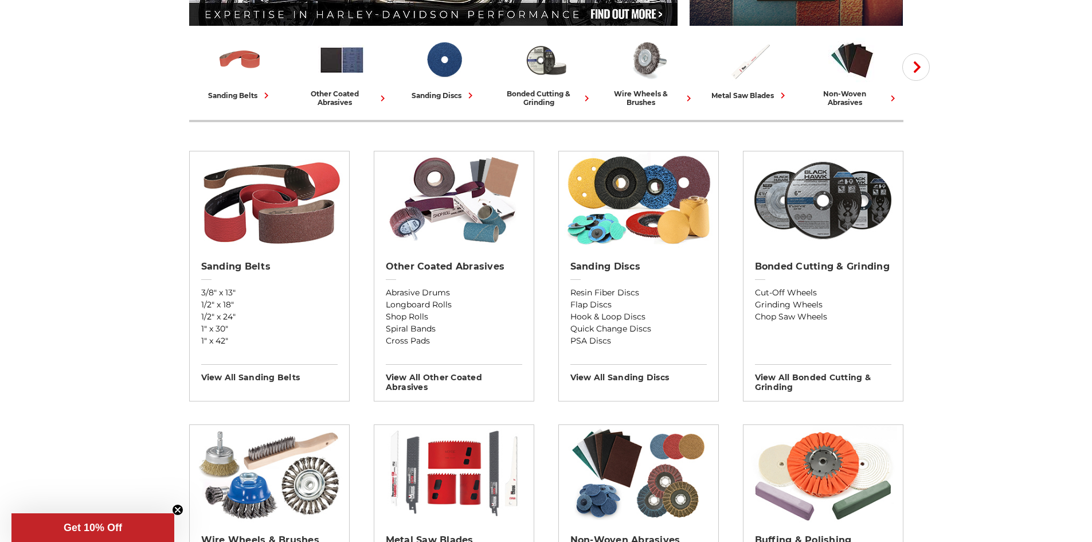  What do you see at coordinates (269, 292) in the screenshot?
I see `a: 3/8" x 13"` at bounding box center [269, 292].